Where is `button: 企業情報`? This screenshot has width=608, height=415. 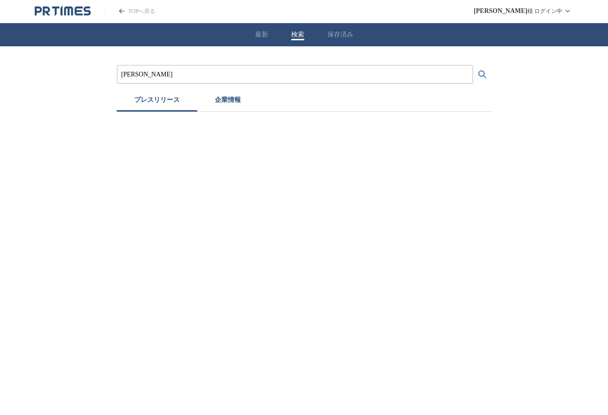
button: 企業情報 is located at coordinates (228, 101).